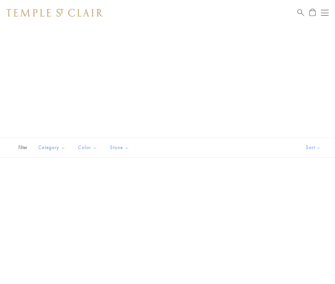  I want to click on span: Stone, so click(120, 147).